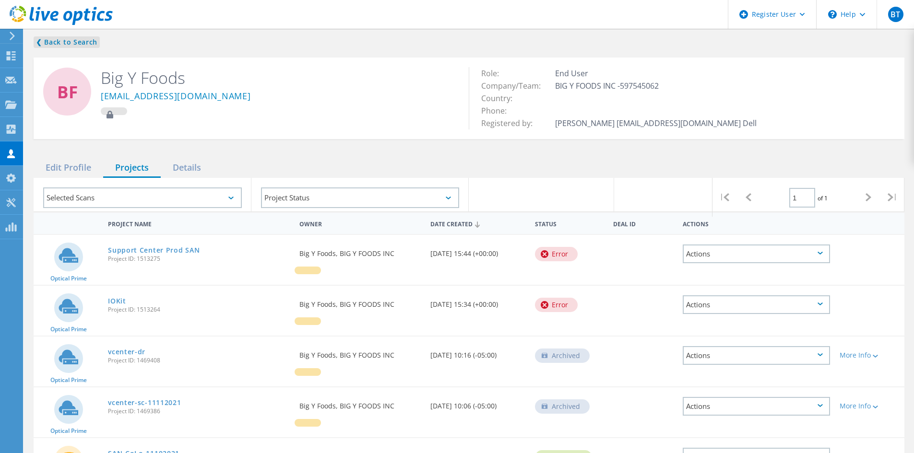  What do you see at coordinates (127, 352) in the screenshot?
I see `a: vcenter-dr` at bounding box center [127, 352].